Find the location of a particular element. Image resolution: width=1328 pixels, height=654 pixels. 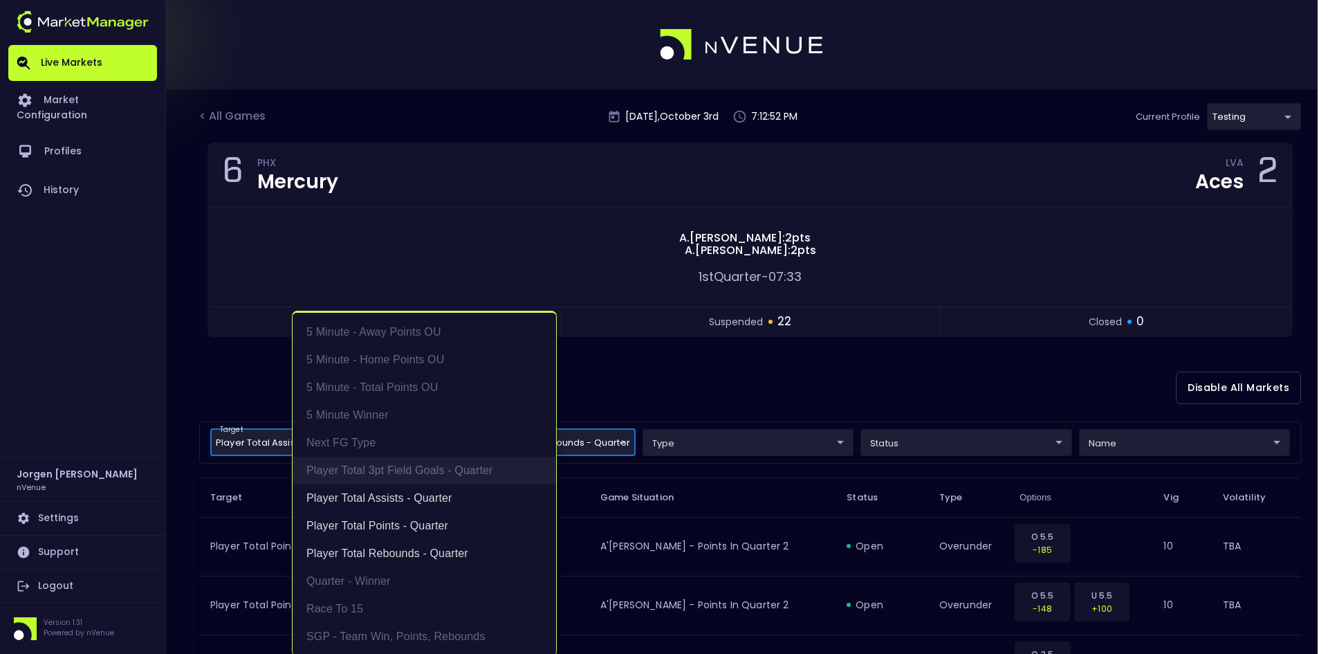

li: Quarter - Winner is located at coordinates (424, 581).